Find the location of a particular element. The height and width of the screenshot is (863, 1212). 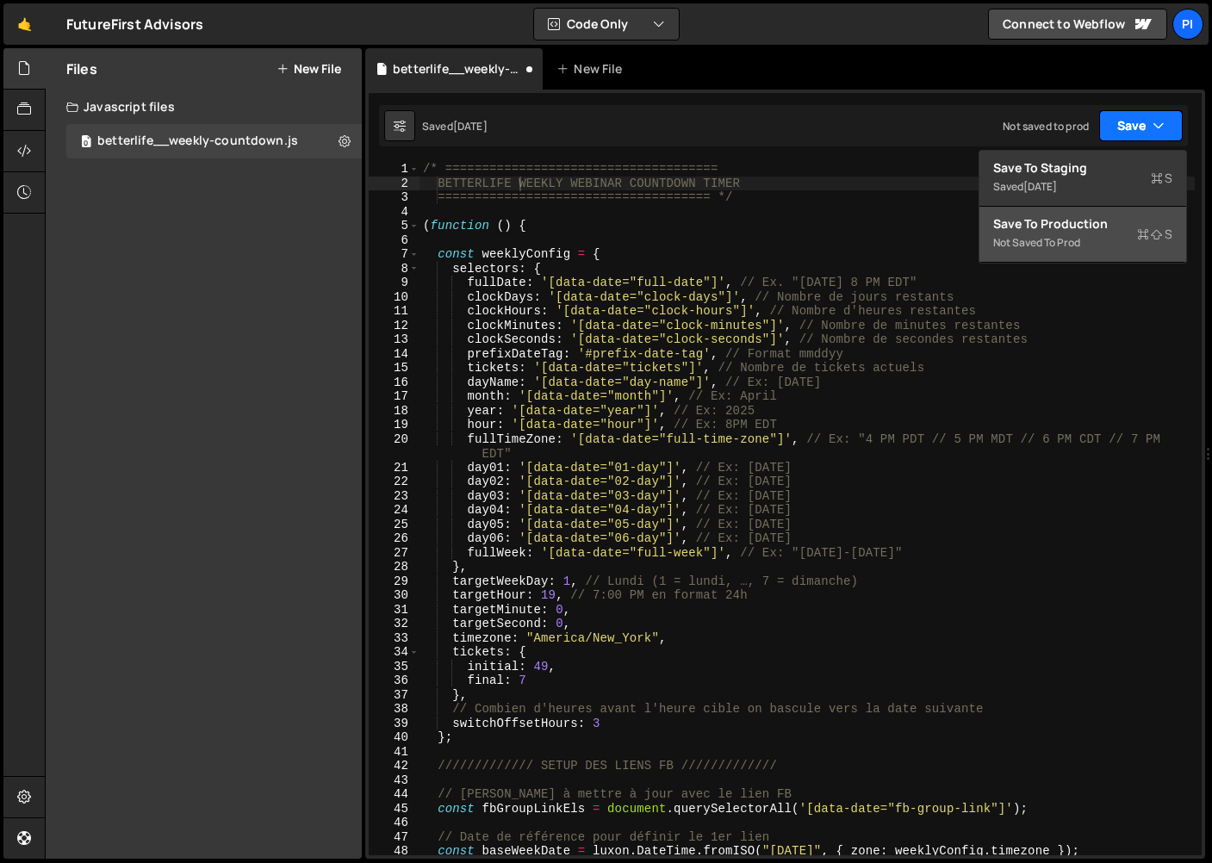

div: 24 is located at coordinates (394, 510).